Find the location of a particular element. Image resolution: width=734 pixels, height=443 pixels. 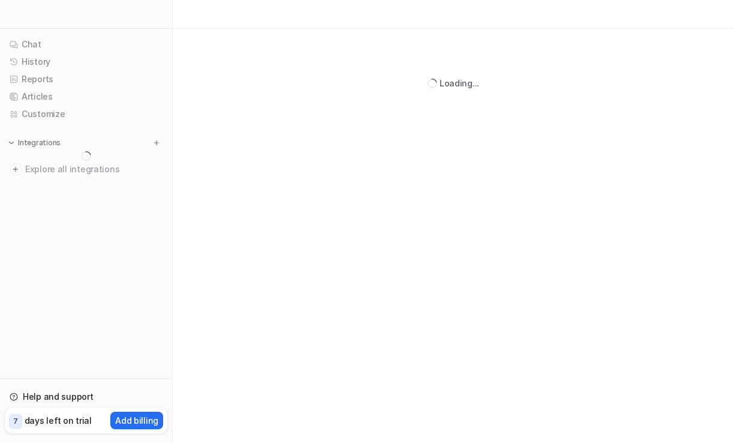

img: expand menu is located at coordinates (11, 143).